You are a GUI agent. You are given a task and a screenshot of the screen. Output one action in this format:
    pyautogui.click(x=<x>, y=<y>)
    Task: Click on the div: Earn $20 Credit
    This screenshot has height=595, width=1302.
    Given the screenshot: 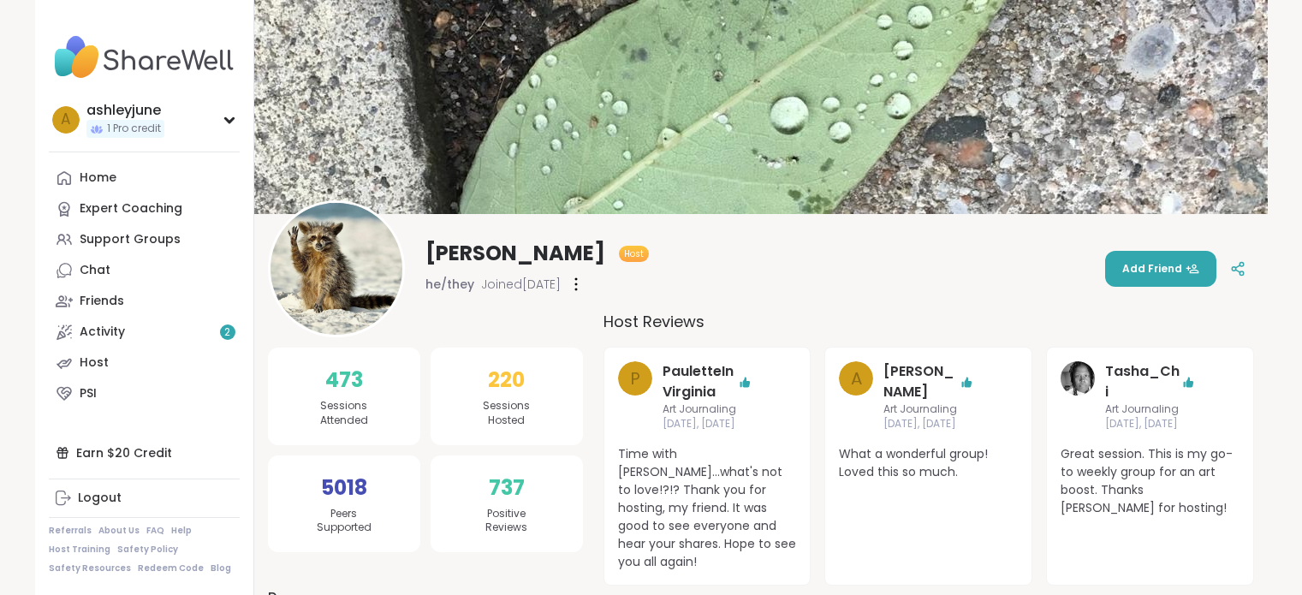 What is the action you would take?
    pyautogui.click(x=144, y=453)
    